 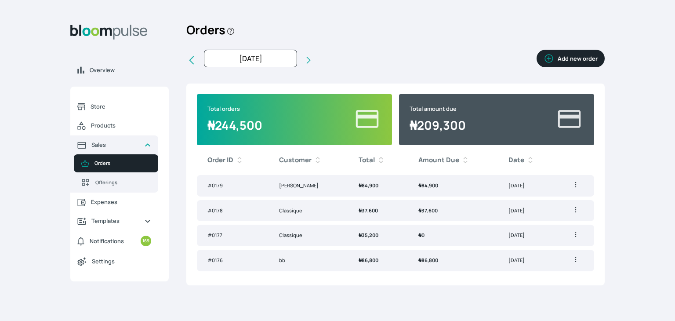 I want to click on b: Amount Due, so click(x=438, y=160).